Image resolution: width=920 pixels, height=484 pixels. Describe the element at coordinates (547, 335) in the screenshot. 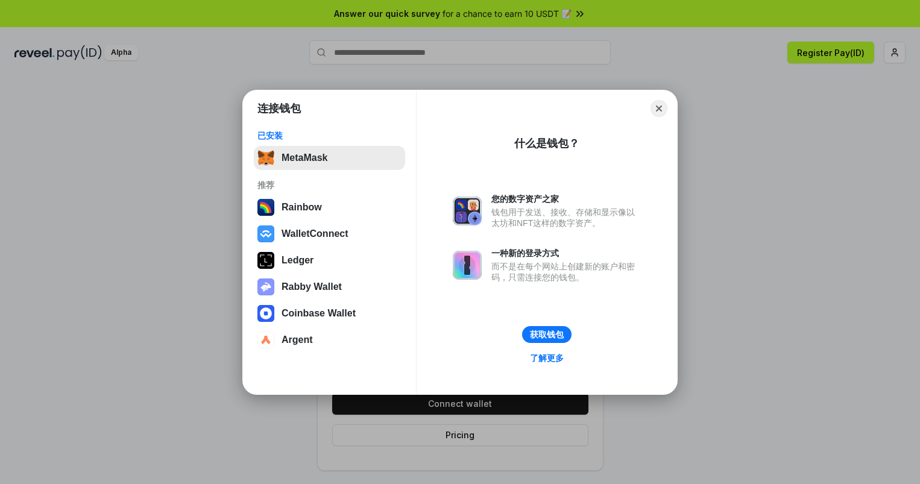

I see `button: 获取钱包` at that location.